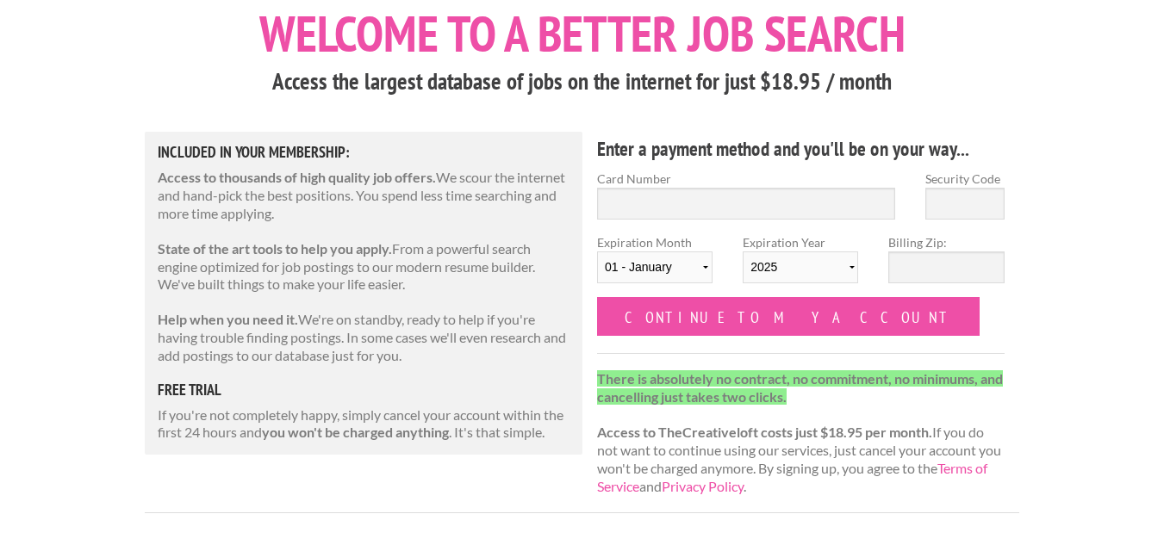 This screenshot has width=1164, height=545. Describe the element at coordinates (801, 265) in the screenshot. I see `label: Expiration Year` at that location.